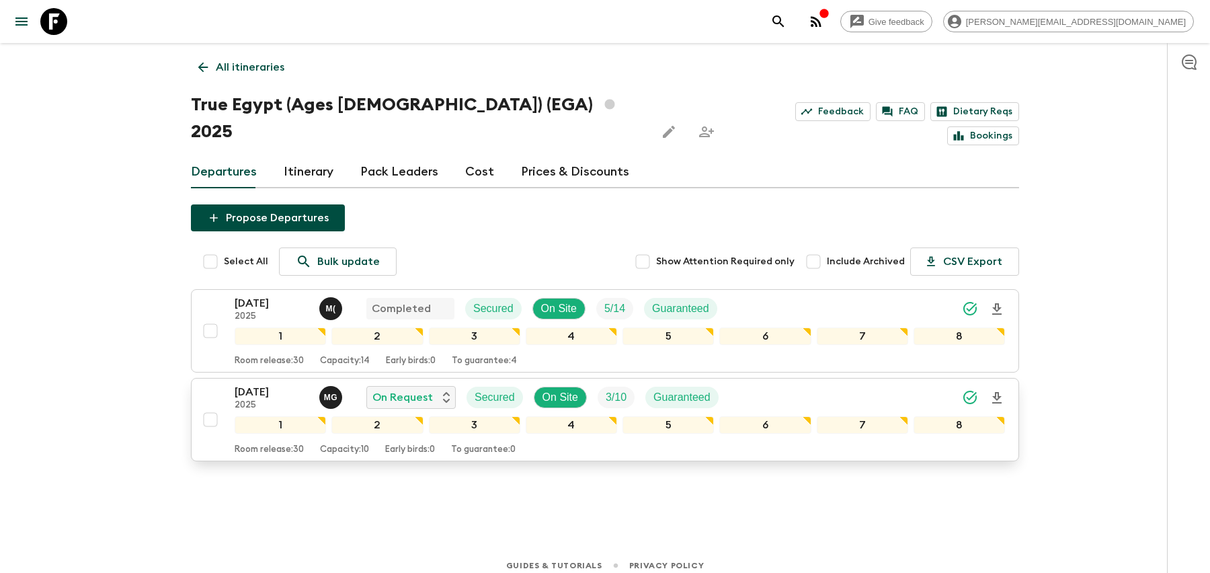 Image resolution: width=1210 pixels, height=573 pixels. Describe the element at coordinates (246, 261) in the screenshot. I see `span: Select All` at that location.